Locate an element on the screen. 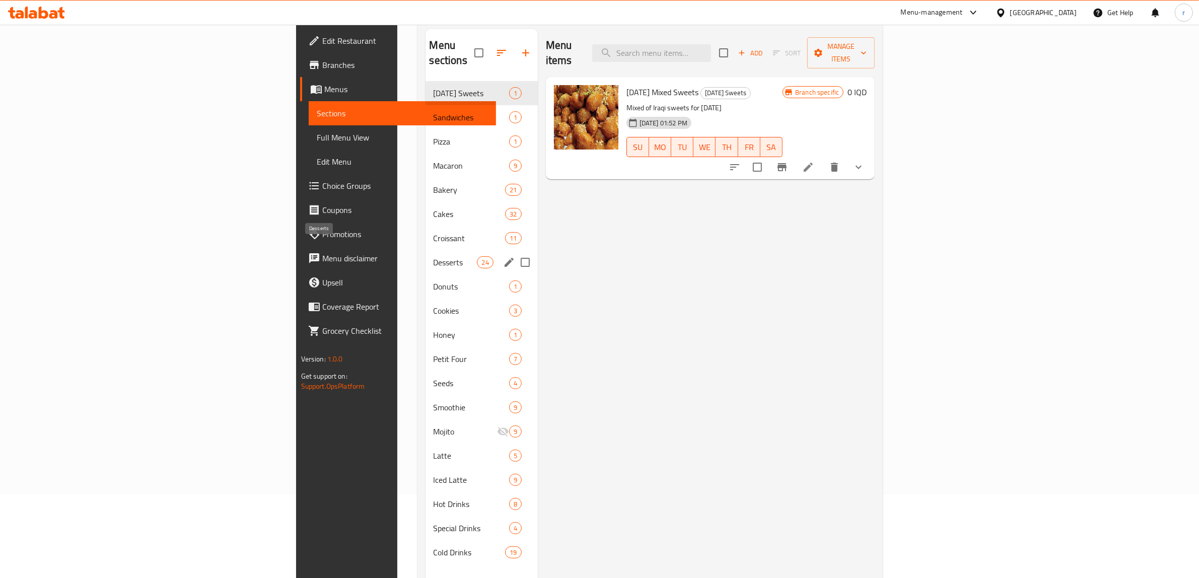 The height and width of the screenshot is (578, 1199). span: Branch specific is located at coordinates (817, 92).